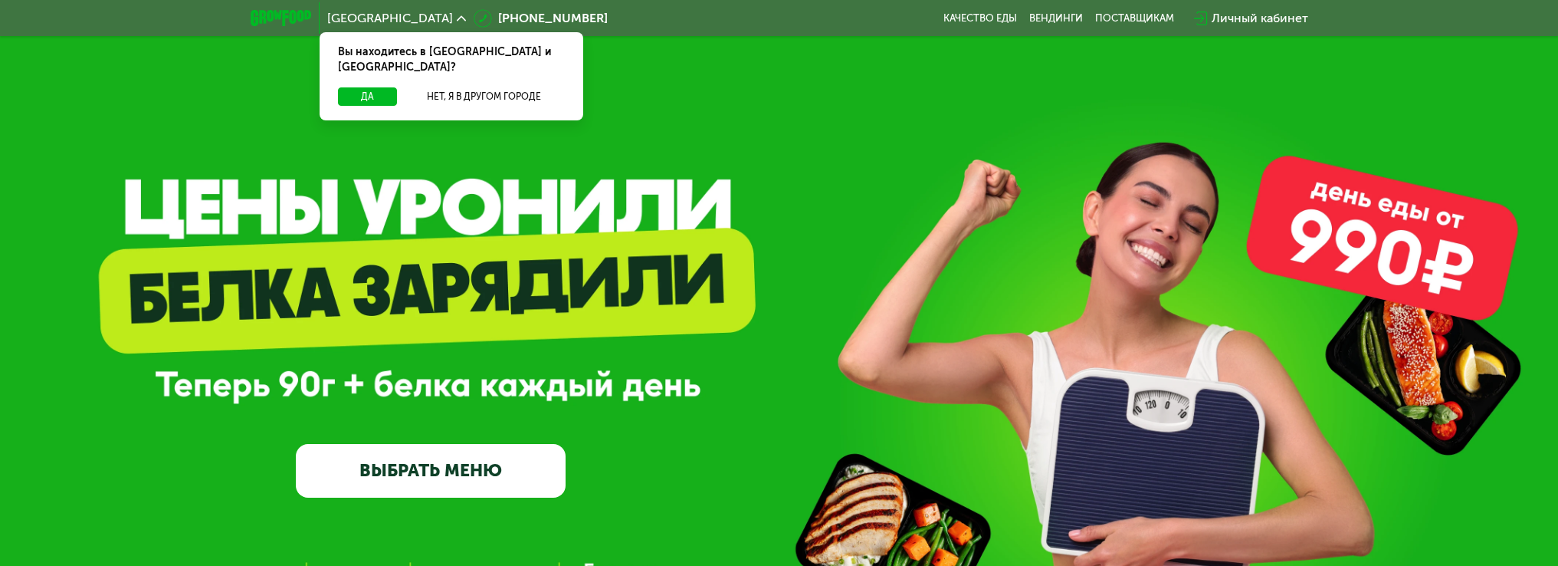  Describe the element at coordinates (1260, 18) in the screenshot. I see `div: Личный кабинет` at that location.